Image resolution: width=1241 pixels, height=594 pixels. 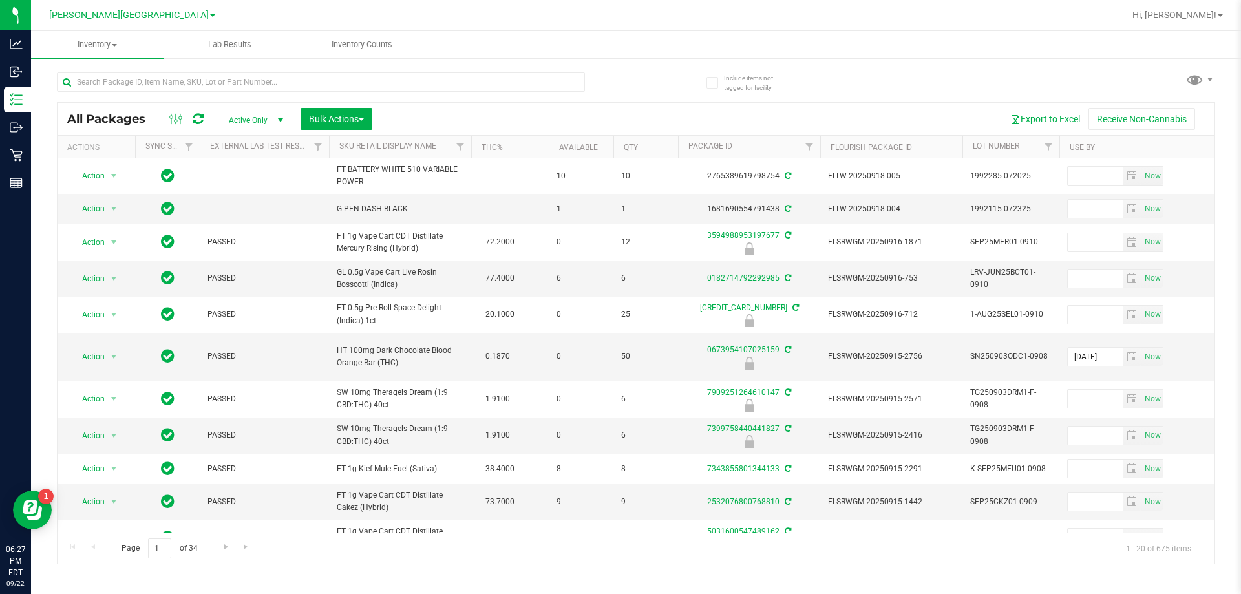 What do you see at coordinates (170, 146) in the screenshot?
I see `a: Sync Status` at bounding box center [170, 146].